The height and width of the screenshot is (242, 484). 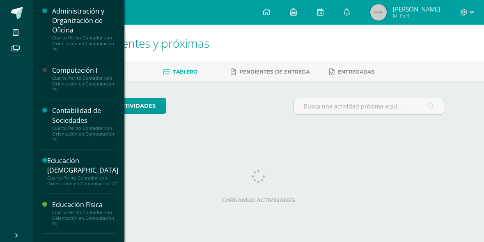 What do you see at coordinates (83, 21) in the screenshot?
I see `div: Administración y Organización de Oficina` at bounding box center [83, 21].